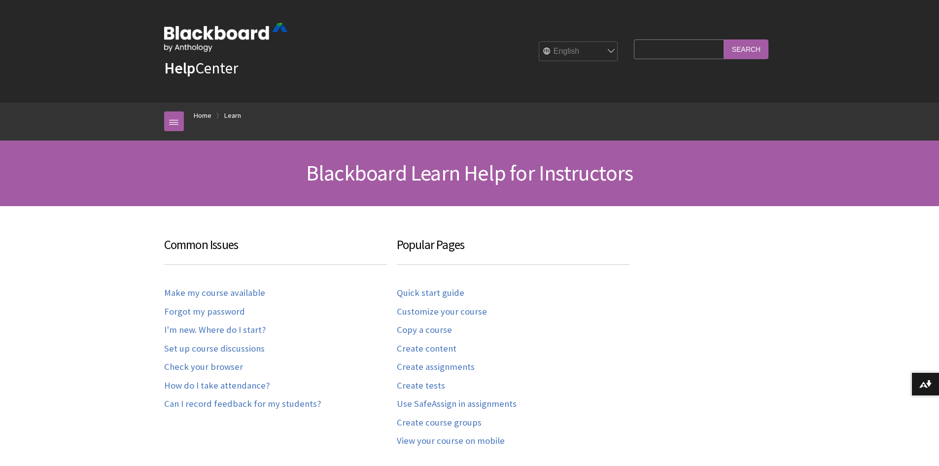  What do you see at coordinates (243, 404) in the screenshot?
I see `a: Can I record feedback for my students?` at bounding box center [243, 404].